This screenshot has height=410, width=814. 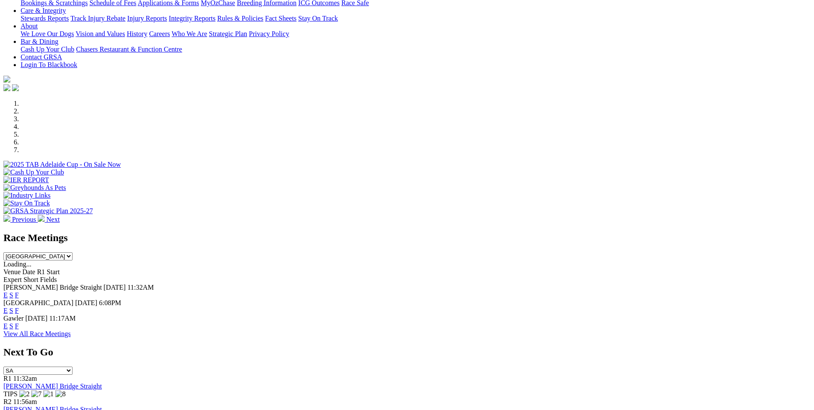 I want to click on a: Cash Up Your Club, so click(x=47, y=49).